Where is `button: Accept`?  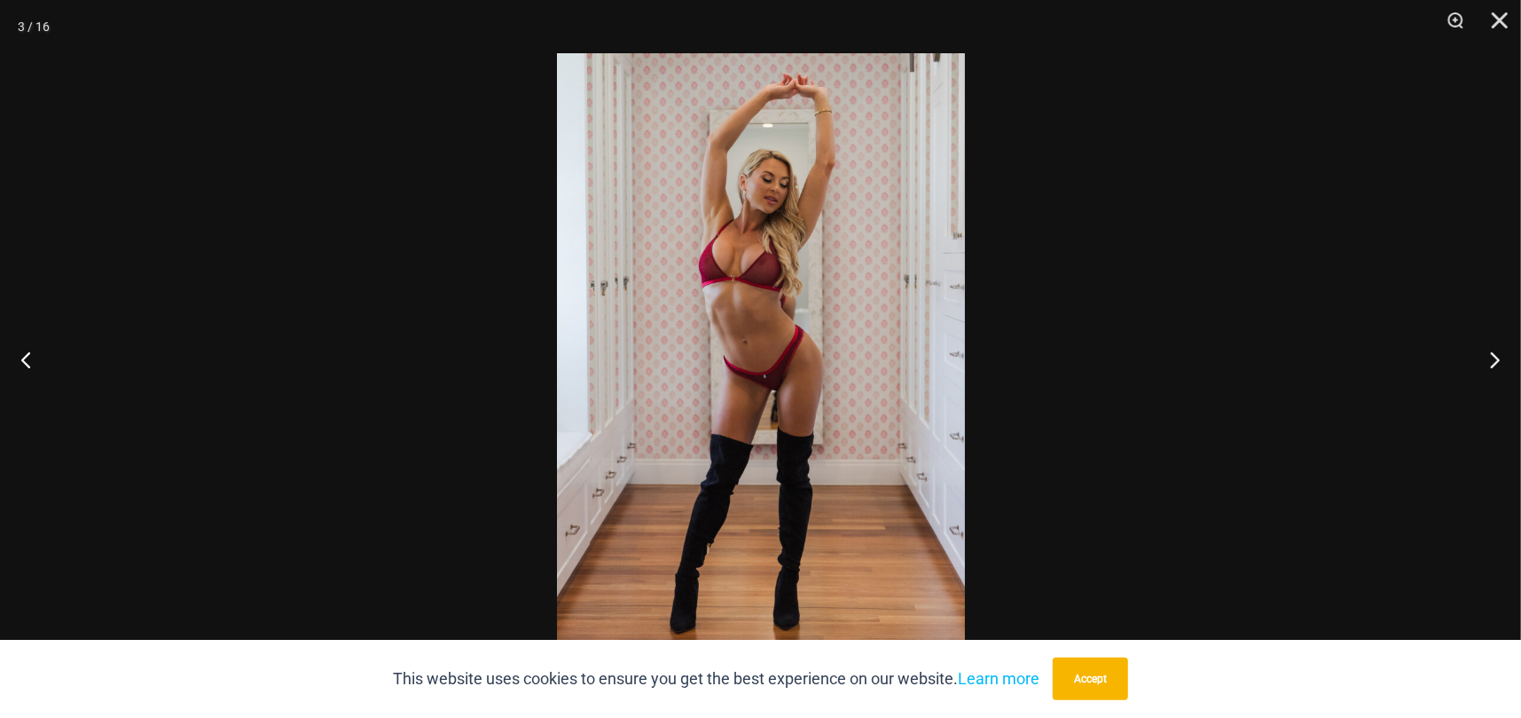 button: Accept is located at coordinates (1090, 679).